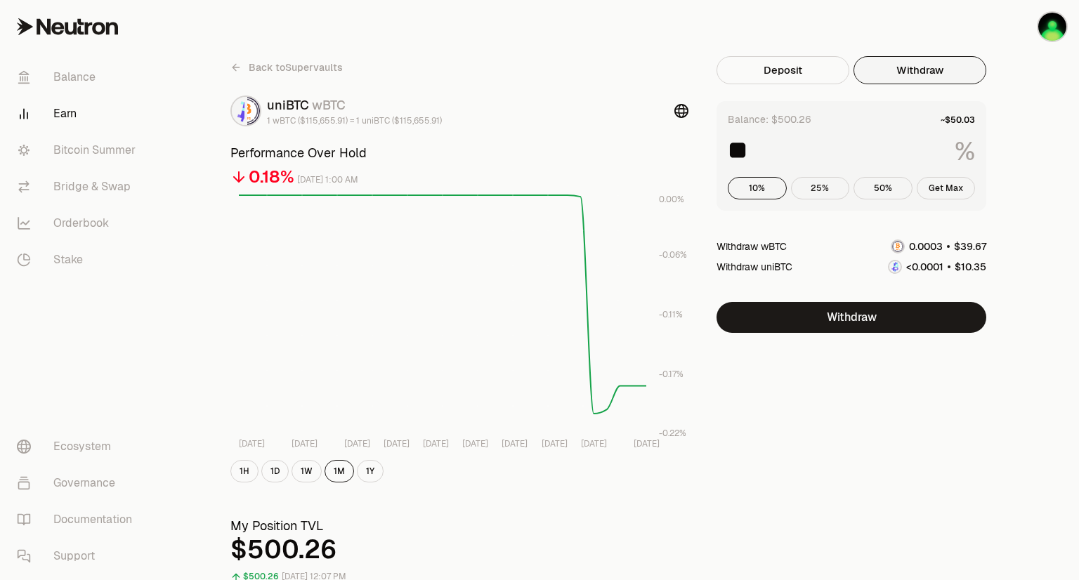 The height and width of the screenshot is (580, 1079). I want to click on a: Ecosystem, so click(79, 447).